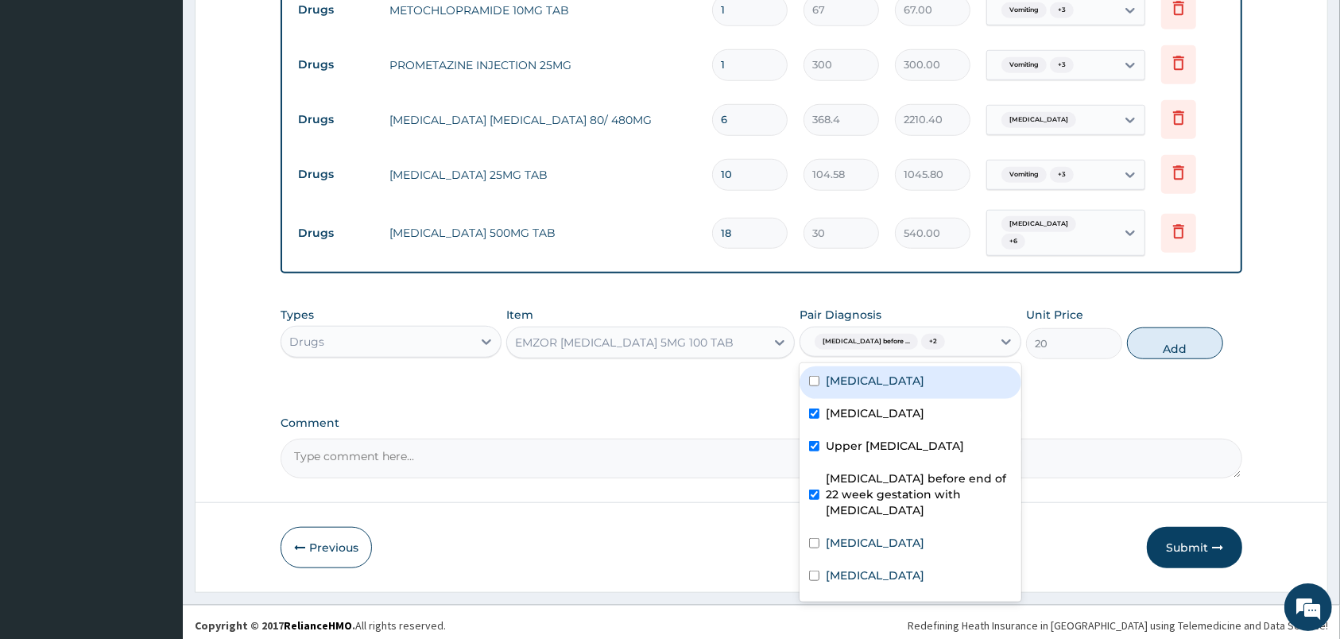  I want to click on div: Drugs, so click(307, 342).